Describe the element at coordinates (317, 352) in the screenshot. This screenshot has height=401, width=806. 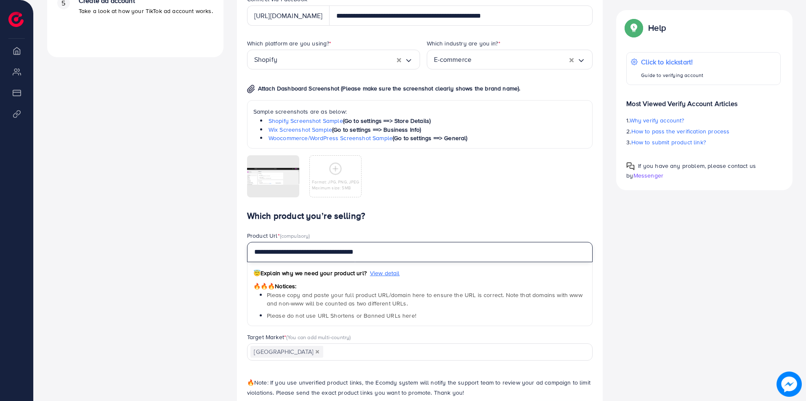
I see `button: Deselect Pakistan` at that location.